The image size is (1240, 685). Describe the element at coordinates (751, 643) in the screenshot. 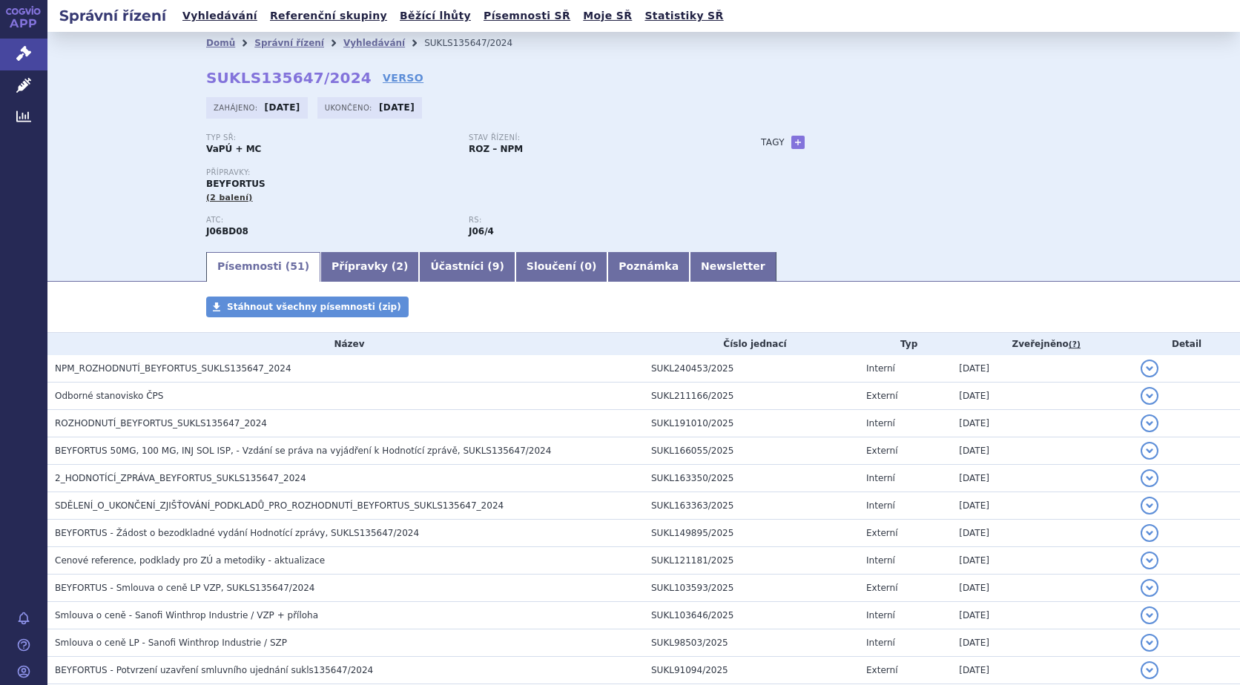

I see `td: SUKL98503/2025` at that location.